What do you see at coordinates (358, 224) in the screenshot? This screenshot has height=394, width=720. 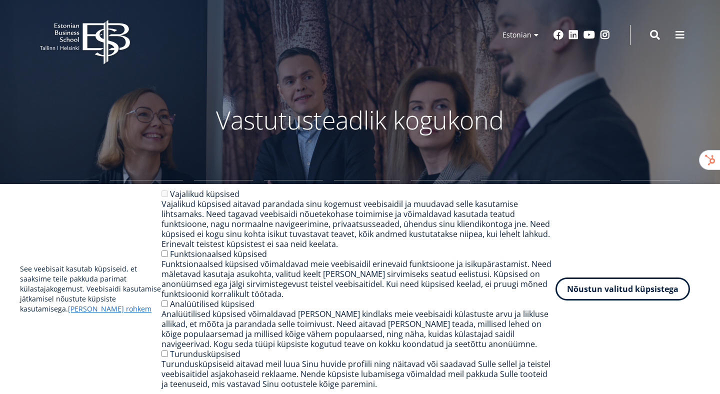 I see `div: Vajalikud küpsised aitavad parandada sinu kogemust veebisaidil ja muudavad selle kasutamise lihts...` at bounding box center [358, 224].